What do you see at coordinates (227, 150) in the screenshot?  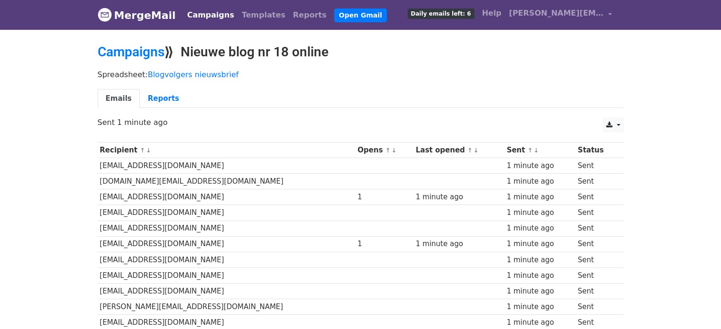 I see `th: Recipient` at bounding box center [227, 150].